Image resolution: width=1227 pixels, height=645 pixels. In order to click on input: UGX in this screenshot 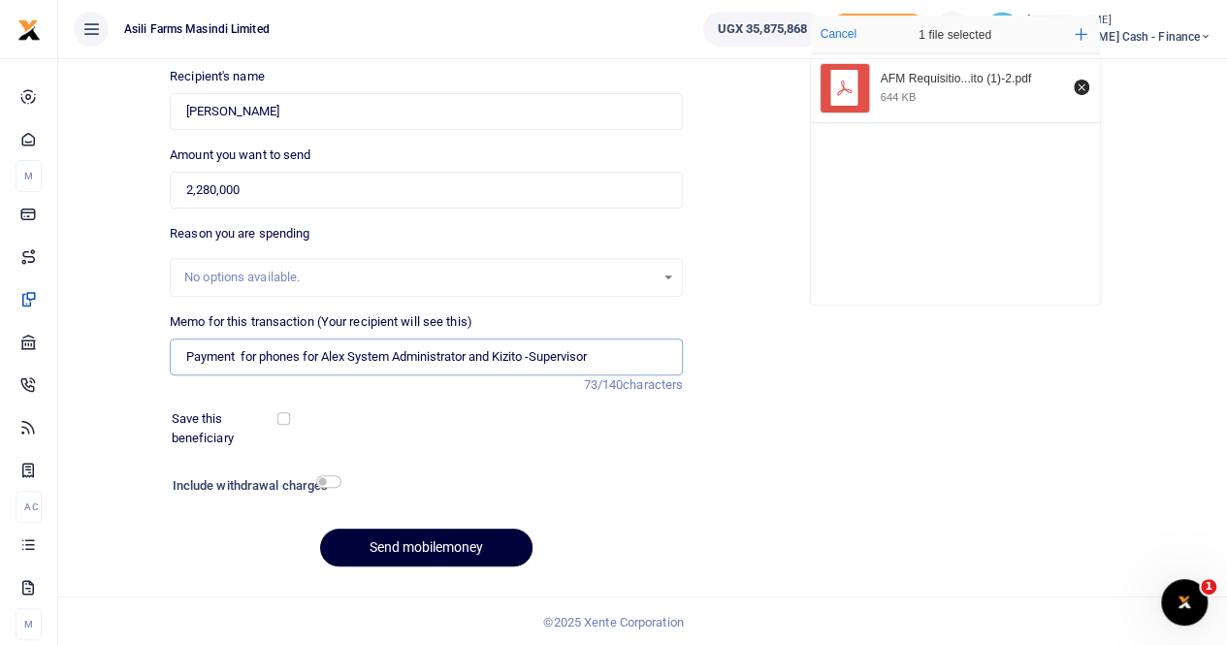, I will do `click(426, 190)`.